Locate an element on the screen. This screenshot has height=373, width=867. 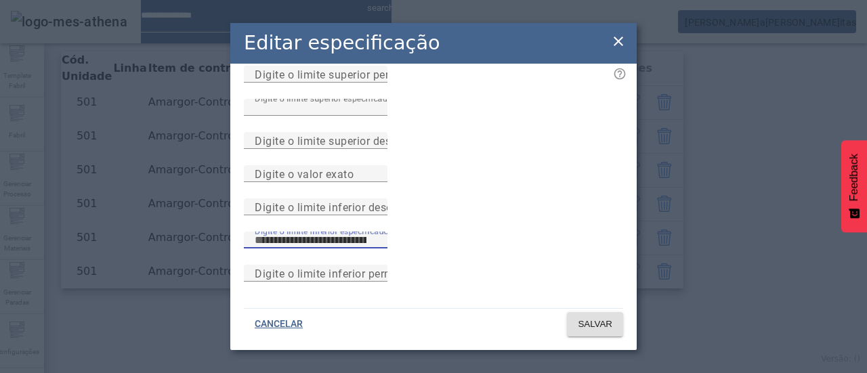
mat-label: Digite o limite inferior especificado is located at coordinates (322, 231).